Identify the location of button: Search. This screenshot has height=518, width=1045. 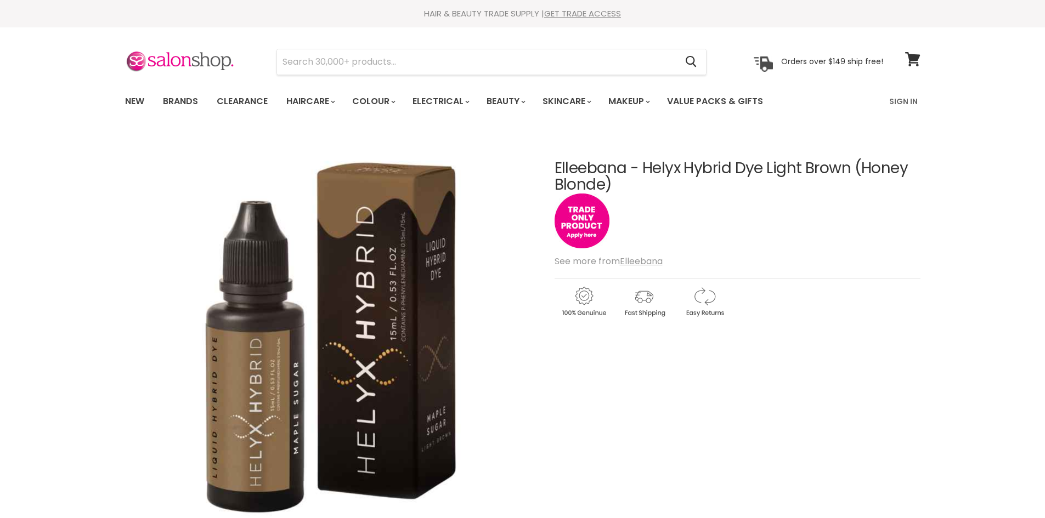
(691, 62).